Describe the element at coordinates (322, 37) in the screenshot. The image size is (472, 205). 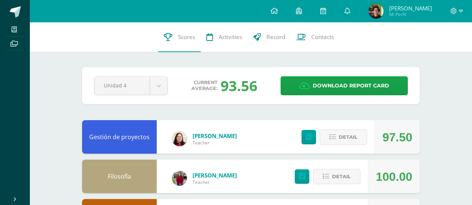
I see `span: Contacts` at that location.